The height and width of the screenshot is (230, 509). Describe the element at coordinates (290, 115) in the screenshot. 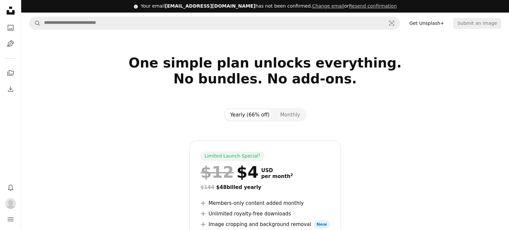

I see `button: Monthly` at that location.